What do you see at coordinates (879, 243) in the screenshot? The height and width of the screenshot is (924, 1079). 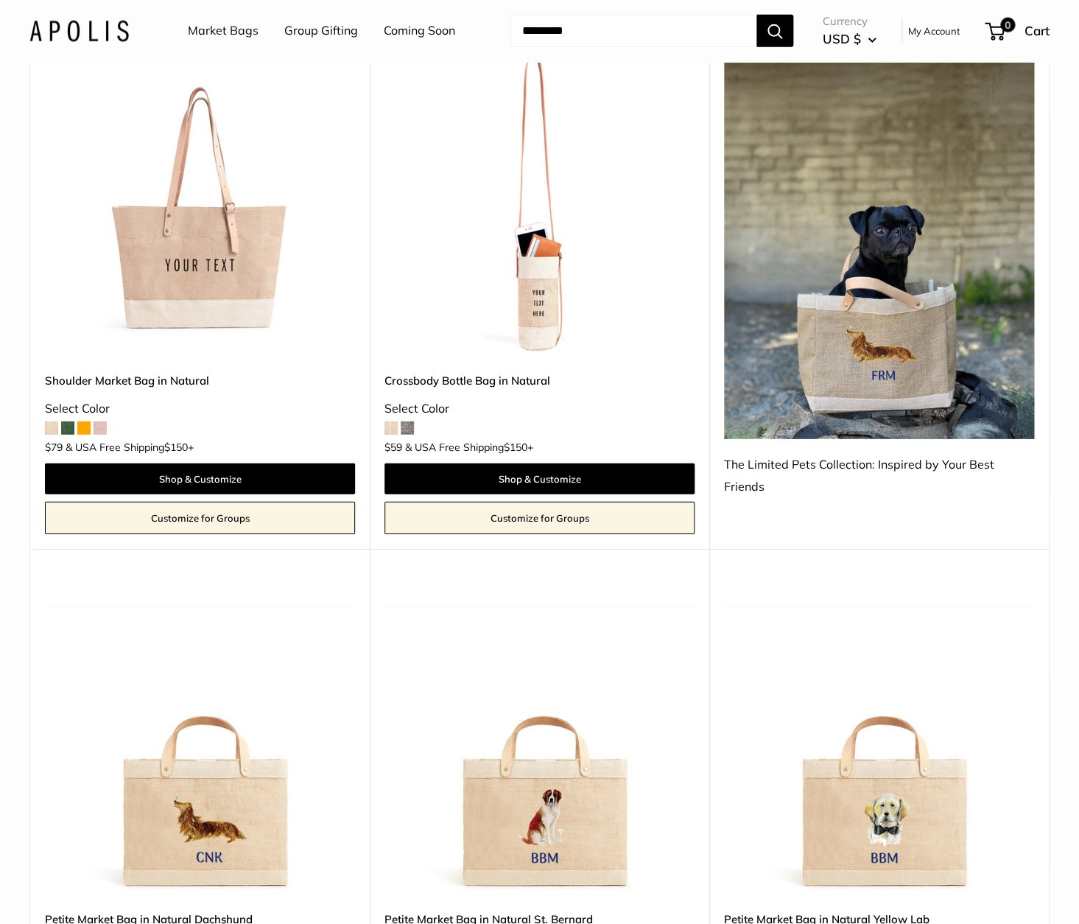 I see `img: The Limited Pets Collection: Inspired by Your Best Friends` at bounding box center [879, 243].